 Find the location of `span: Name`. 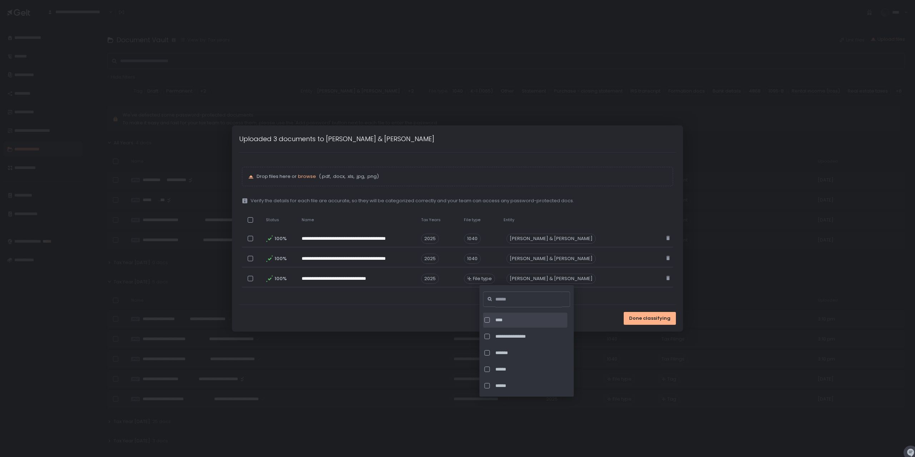

span: Name is located at coordinates (308, 220).